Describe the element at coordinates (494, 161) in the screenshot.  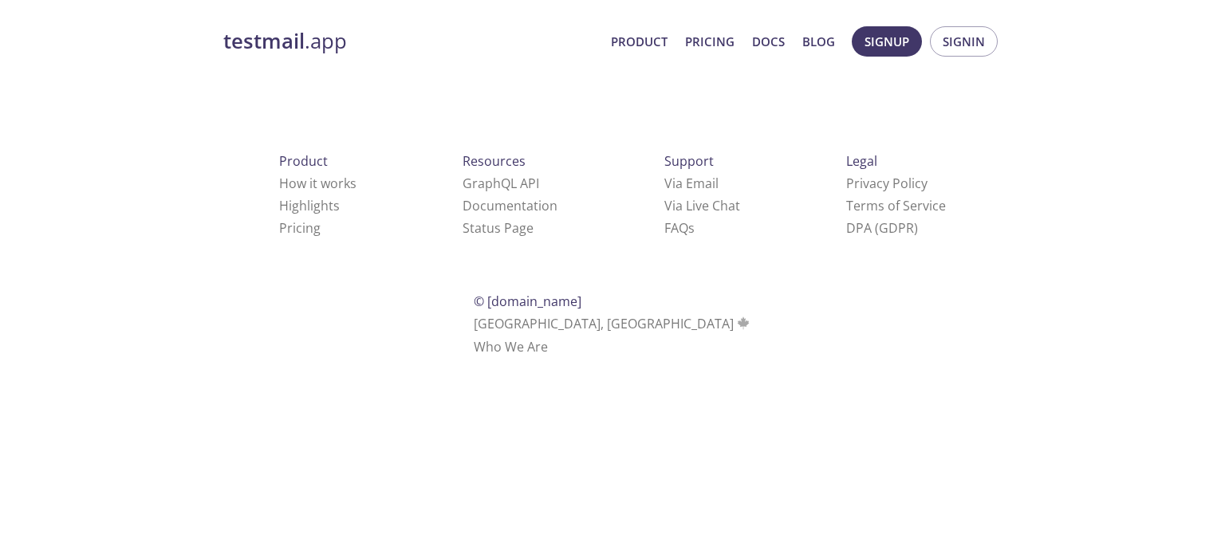
I see `span: Resources` at that location.